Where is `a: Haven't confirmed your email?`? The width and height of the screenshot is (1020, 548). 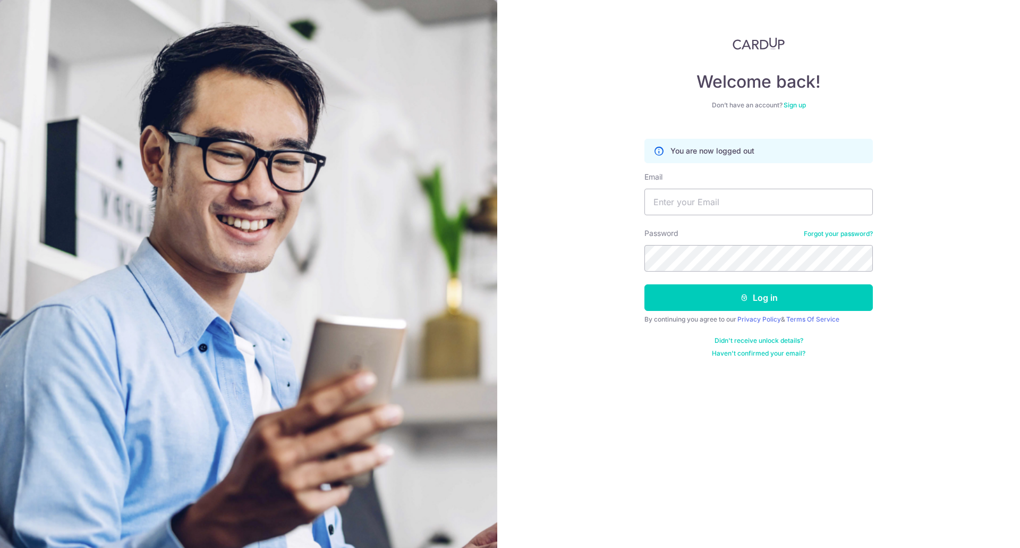
a: Haven't confirmed your email? is located at coordinates (759, 353).